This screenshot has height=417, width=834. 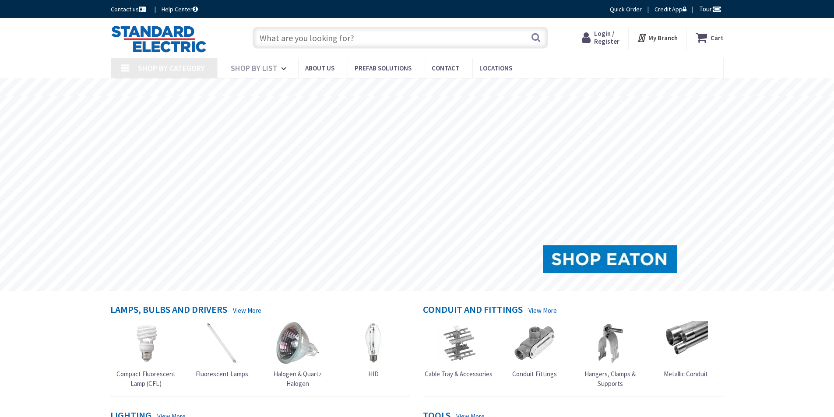 I want to click on span: Halogen & Quartz Halogen, so click(x=298, y=378).